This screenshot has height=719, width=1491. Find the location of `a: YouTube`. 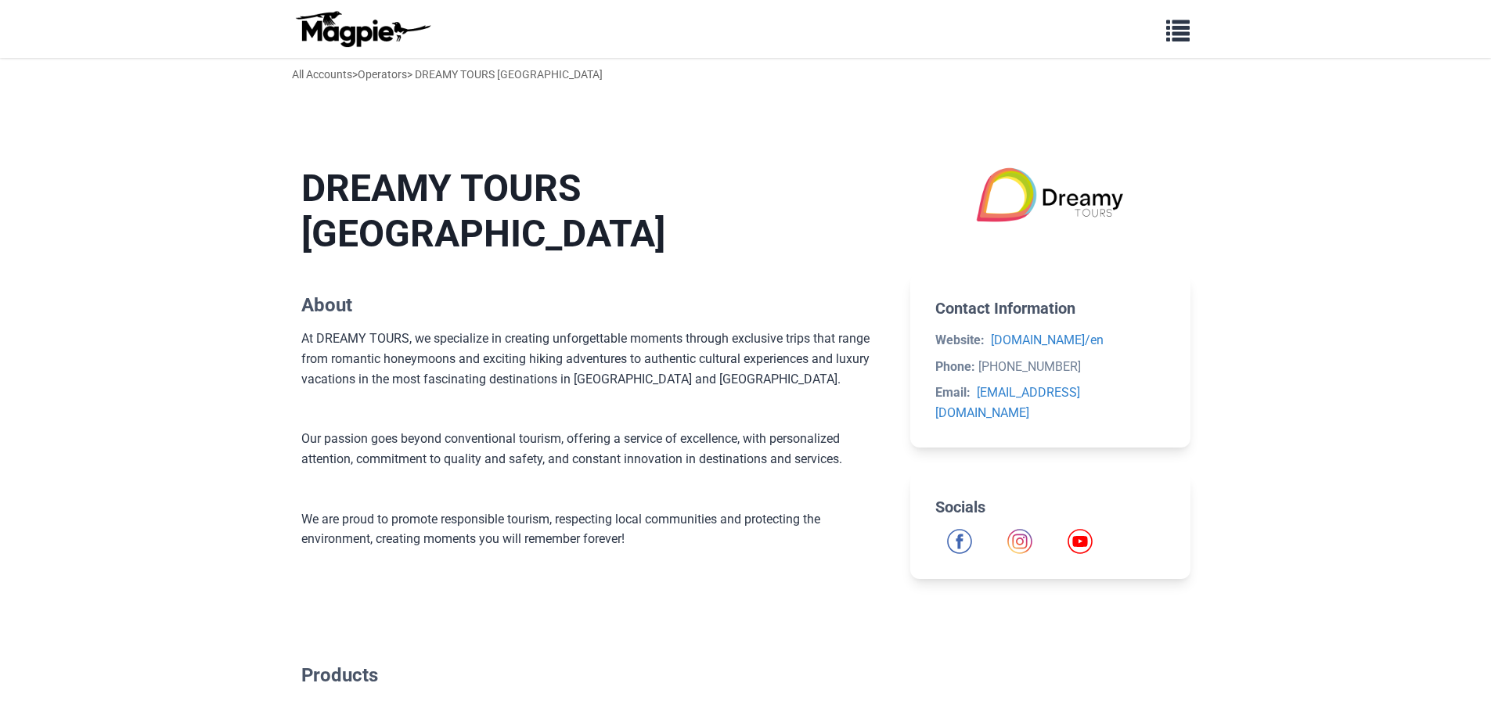

a: YouTube is located at coordinates (1080, 542).